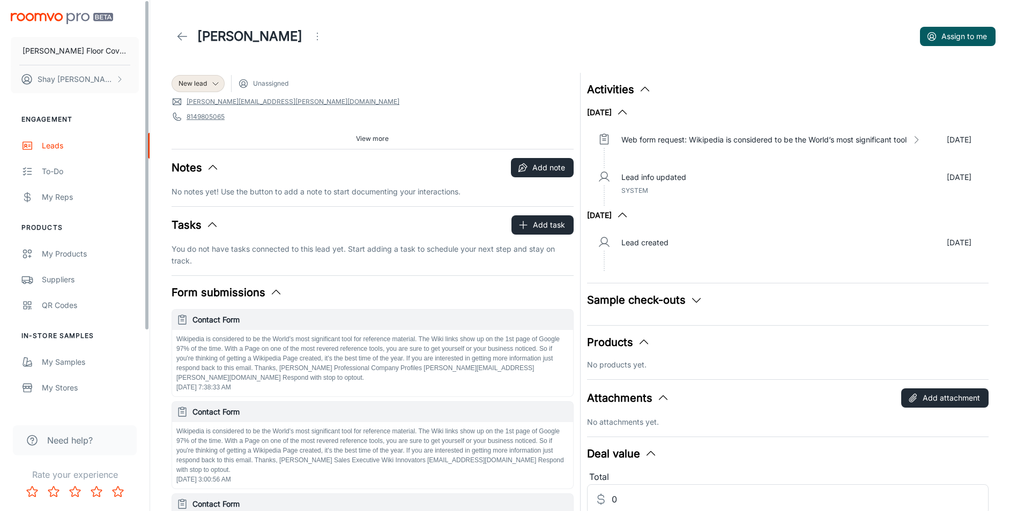 Image resolution: width=1017 pixels, height=511 pixels. What do you see at coordinates (788, 478) in the screenshot?
I see `div: Total` at bounding box center [788, 478].